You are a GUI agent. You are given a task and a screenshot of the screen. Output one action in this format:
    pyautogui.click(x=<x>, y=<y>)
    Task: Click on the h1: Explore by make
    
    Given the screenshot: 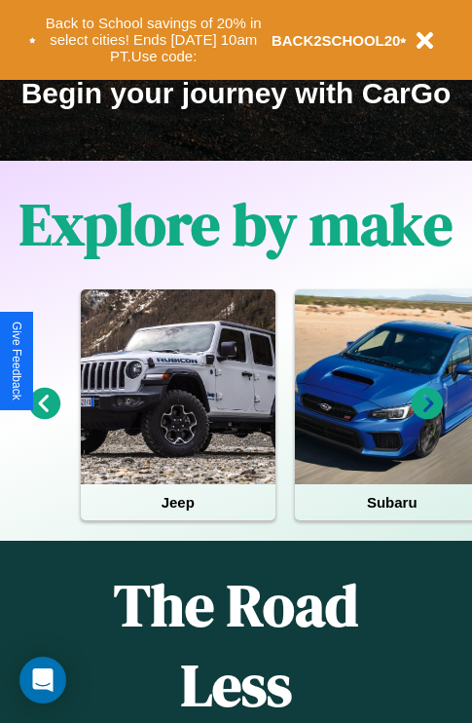 What is the action you would take?
    pyautogui.click(x=236, y=224)
    